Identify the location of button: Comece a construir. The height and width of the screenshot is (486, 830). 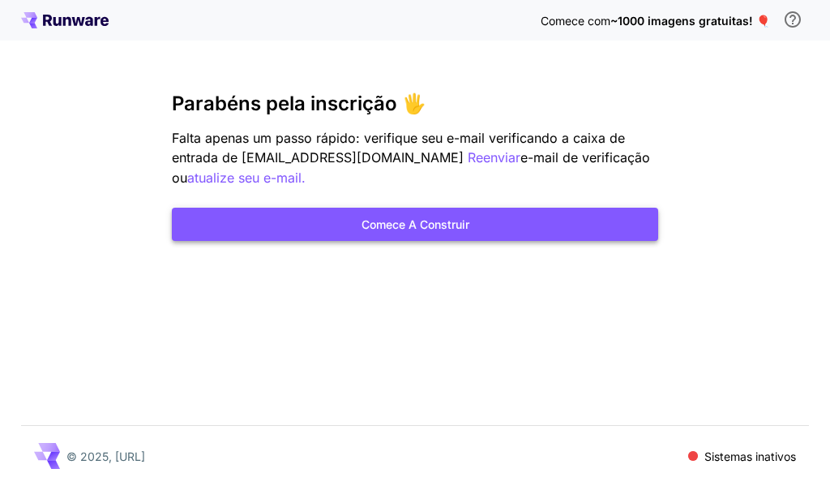
(415, 224).